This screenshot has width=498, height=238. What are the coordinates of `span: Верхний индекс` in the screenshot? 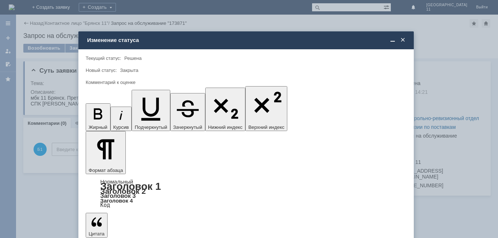 It's located at (266, 127).